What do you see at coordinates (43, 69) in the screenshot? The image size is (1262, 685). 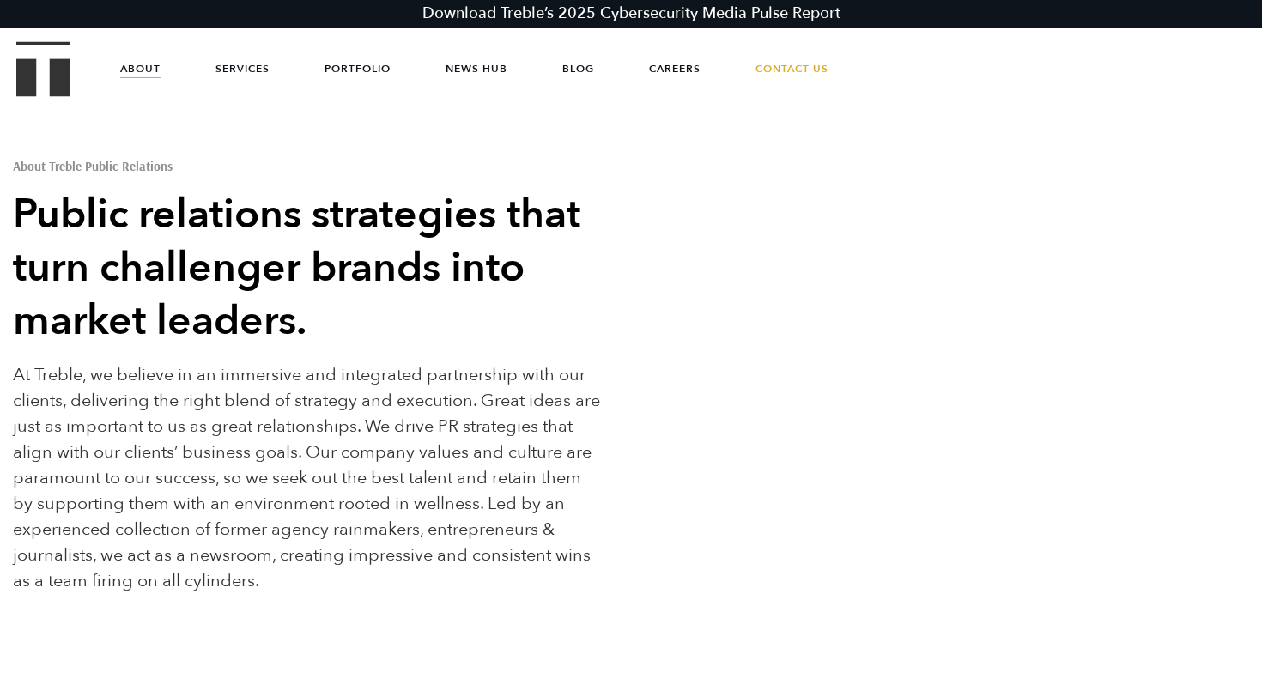 I see `img: Treble logo` at bounding box center [43, 69].